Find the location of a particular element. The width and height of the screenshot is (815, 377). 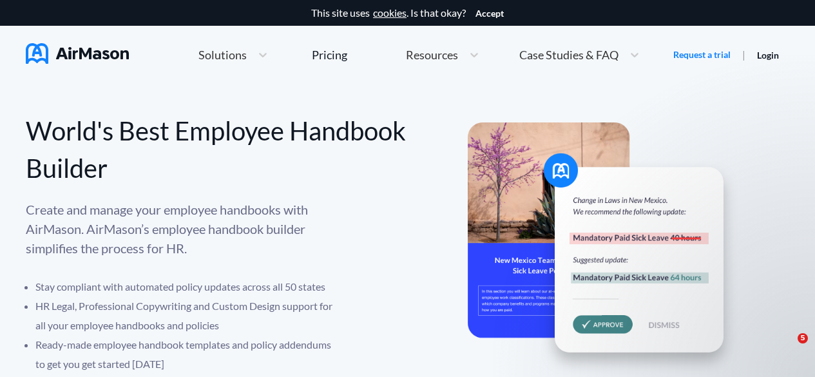

li: HR Legal, Professional Copywriting and Custom Design support for all your employee handbooks and ... is located at coordinates (188, 316).